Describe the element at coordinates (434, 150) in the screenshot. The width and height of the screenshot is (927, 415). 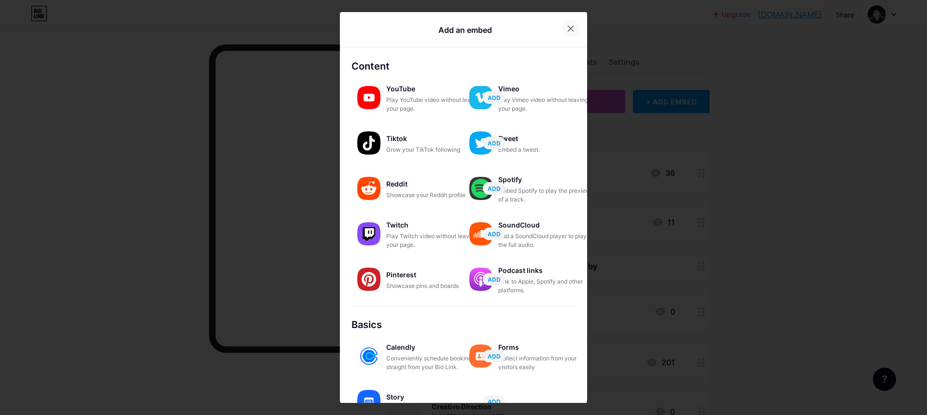
I see `div: Grow your TikTok following` at that location.